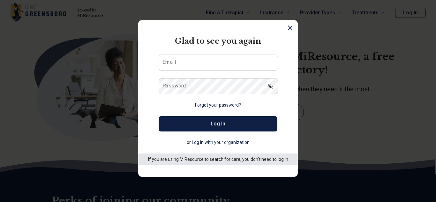 The width and height of the screenshot is (436, 202). I want to click on label: Email, so click(169, 62).